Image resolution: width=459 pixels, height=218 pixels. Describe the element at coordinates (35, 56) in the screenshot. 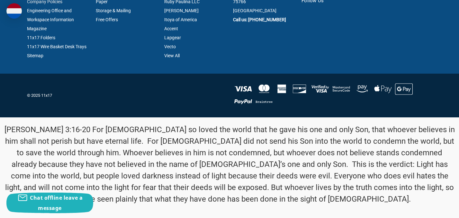

I see `a: Sitemap` at that location.